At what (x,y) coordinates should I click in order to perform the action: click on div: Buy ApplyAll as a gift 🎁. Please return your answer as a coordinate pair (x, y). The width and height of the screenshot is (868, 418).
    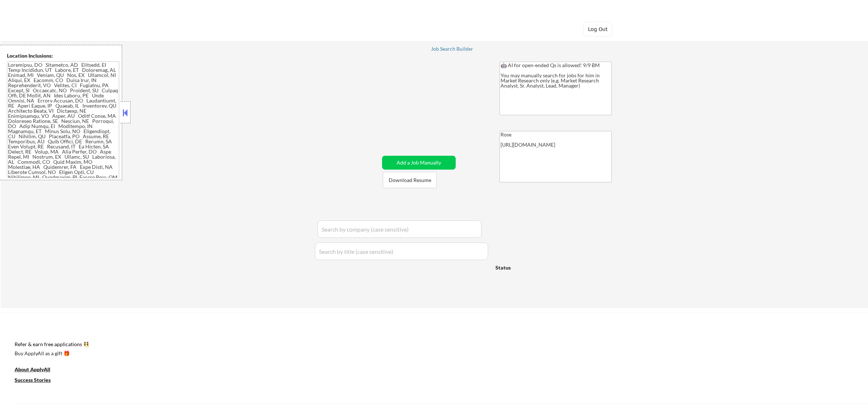
    Looking at the image, I should click on (51, 353).